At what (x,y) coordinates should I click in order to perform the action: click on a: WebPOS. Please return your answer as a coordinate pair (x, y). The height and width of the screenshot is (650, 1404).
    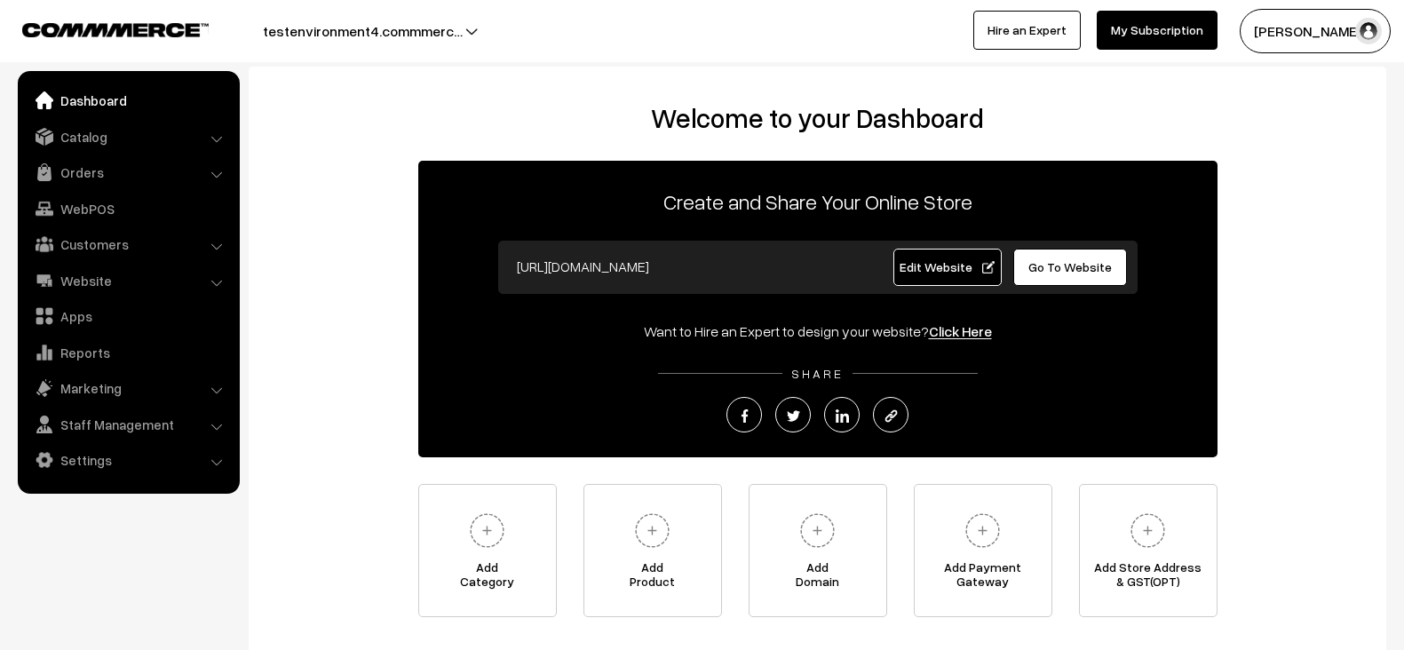
    Looking at the image, I should click on (128, 209).